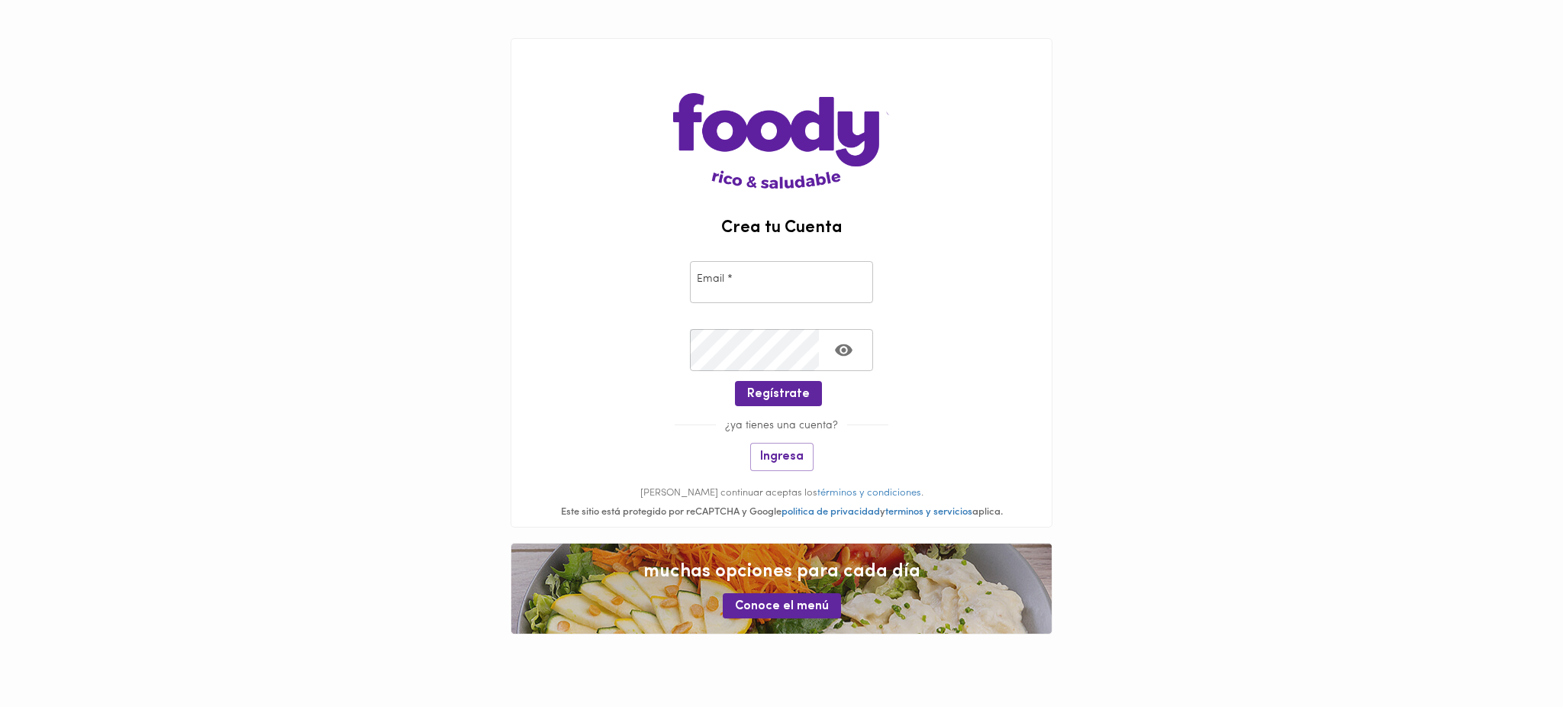  I want to click on img: logo-main-page.png, so click(781, 114).